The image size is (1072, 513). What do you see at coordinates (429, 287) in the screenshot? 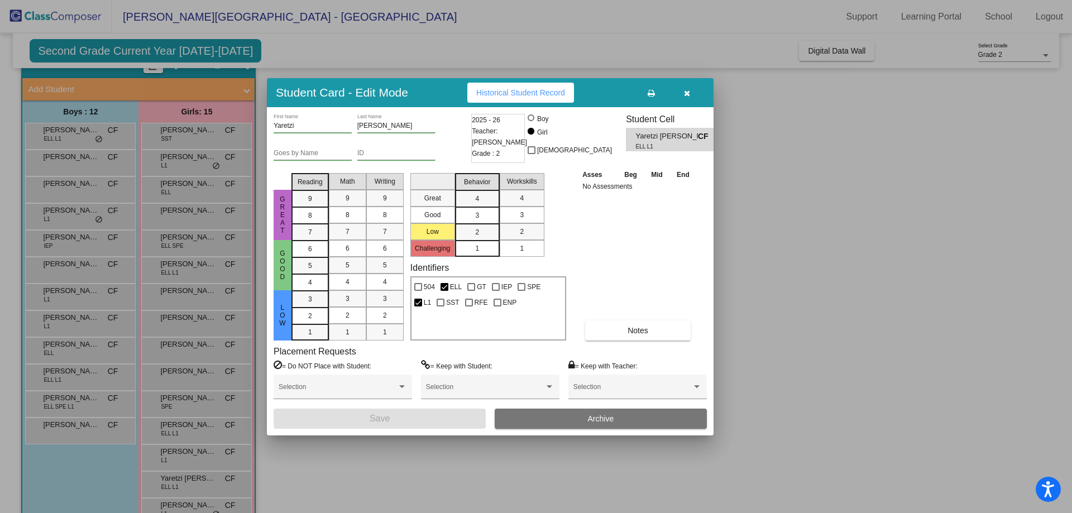
I see `span: 504` at bounding box center [429, 287].